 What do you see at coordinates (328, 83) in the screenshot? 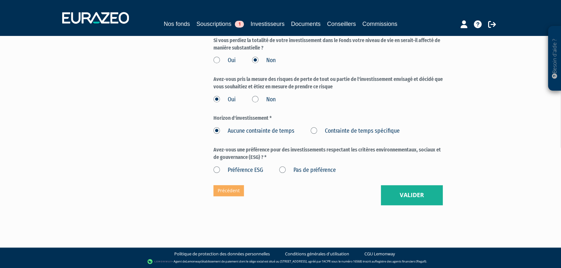
I see `label: Avez-vous pris la mesure des risques de perte de tout ou partie de l'investissement envisagé et d...` at bounding box center [328, 83].